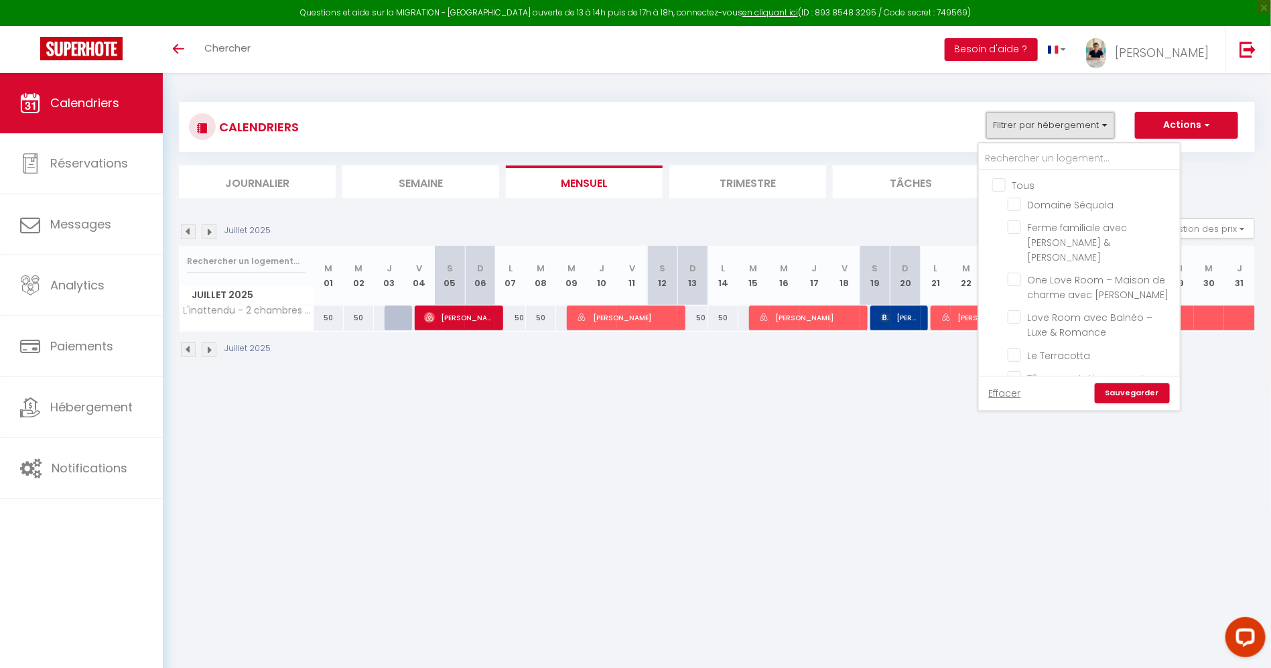 This screenshot has width=1271, height=668. I want to click on a: Effacer, so click(1005, 393).